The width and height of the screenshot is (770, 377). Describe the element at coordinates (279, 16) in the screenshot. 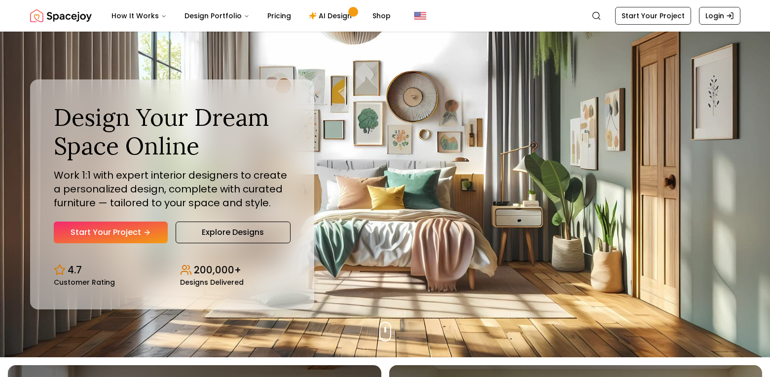

I see `a: Pricing` at that location.